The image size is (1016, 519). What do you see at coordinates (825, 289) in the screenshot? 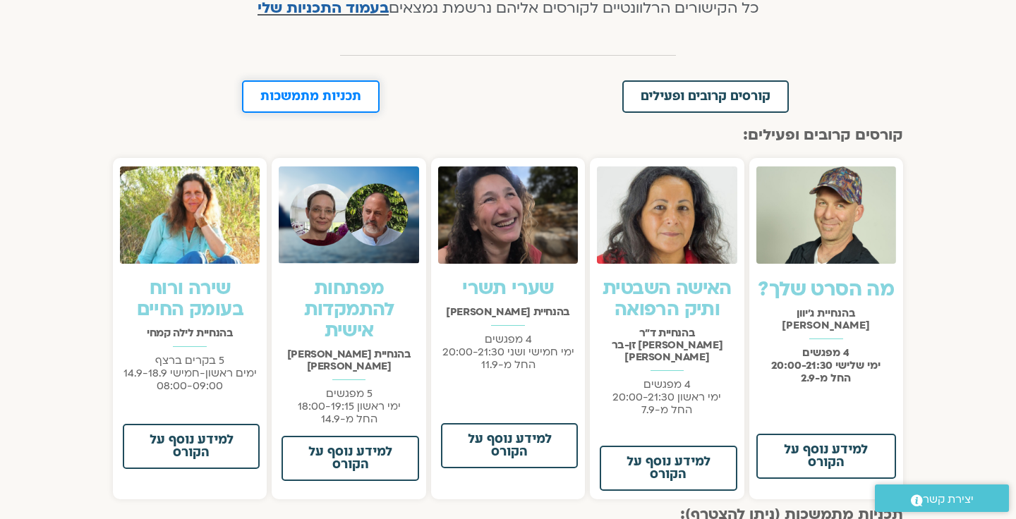
I see `a: מה הסרט שלך?` at bounding box center [825, 289].